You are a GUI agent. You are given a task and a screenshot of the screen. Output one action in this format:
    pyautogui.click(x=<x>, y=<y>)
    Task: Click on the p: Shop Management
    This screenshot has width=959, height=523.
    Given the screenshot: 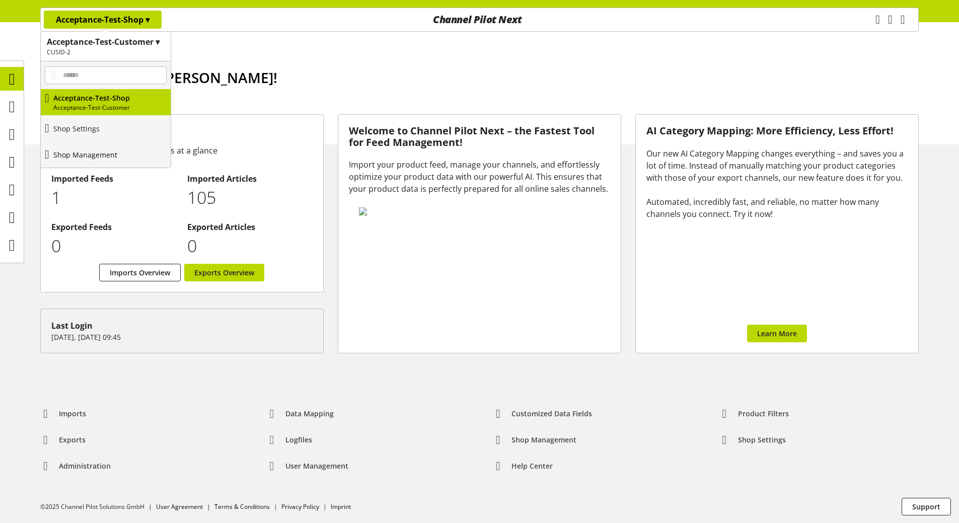 What is the action you would take?
    pyautogui.click(x=85, y=155)
    